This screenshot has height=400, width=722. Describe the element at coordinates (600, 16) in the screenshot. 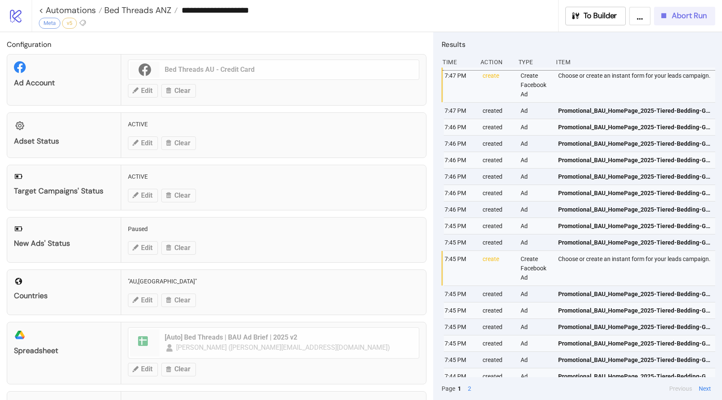

I see `span: To Builder` at that location.